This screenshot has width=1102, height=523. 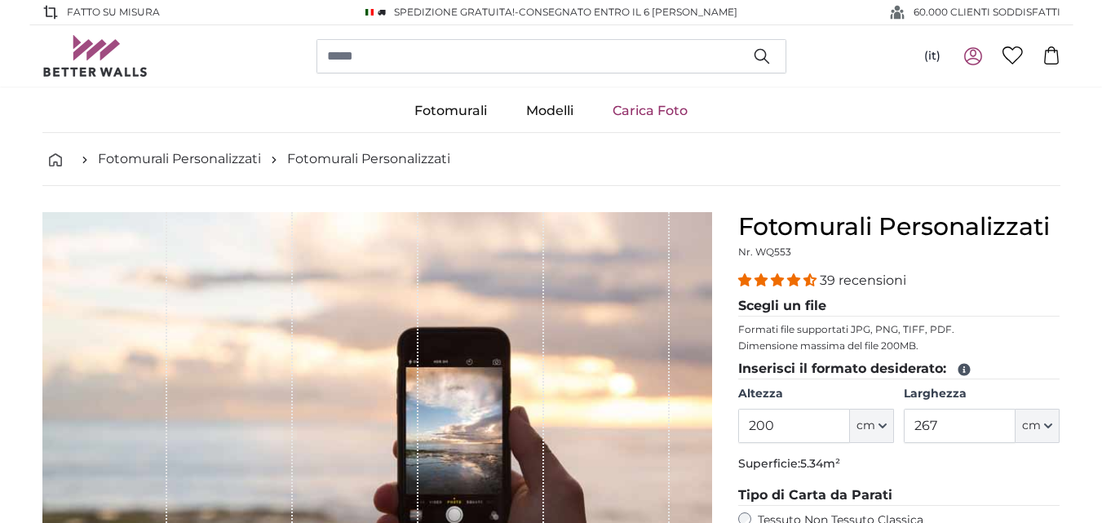 I want to click on label: Altezza, so click(x=816, y=394).